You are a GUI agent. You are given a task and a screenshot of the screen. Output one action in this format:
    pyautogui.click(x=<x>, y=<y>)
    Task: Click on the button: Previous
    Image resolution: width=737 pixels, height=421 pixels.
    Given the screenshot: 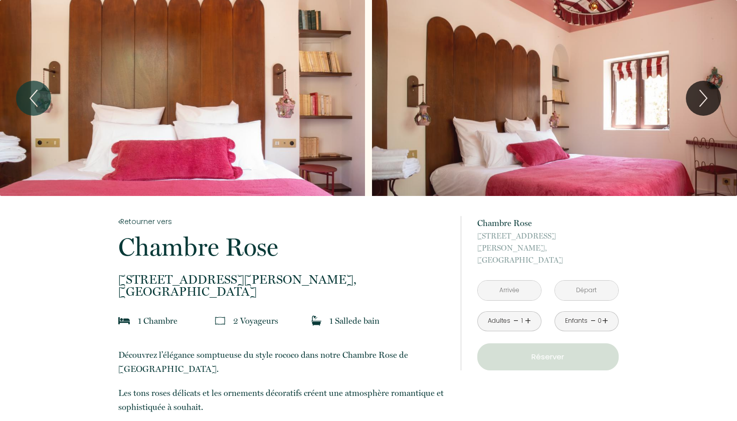 What is the action you would take?
    pyautogui.click(x=34, y=98)
    